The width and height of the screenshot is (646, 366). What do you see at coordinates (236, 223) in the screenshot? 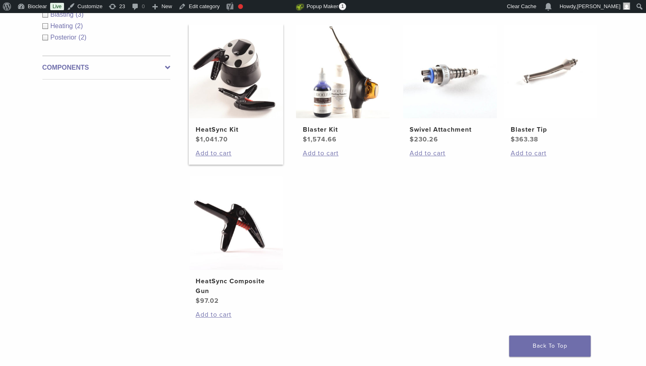
I see `img: HeatSync Composite Gun` at bounding box center [236, 223].